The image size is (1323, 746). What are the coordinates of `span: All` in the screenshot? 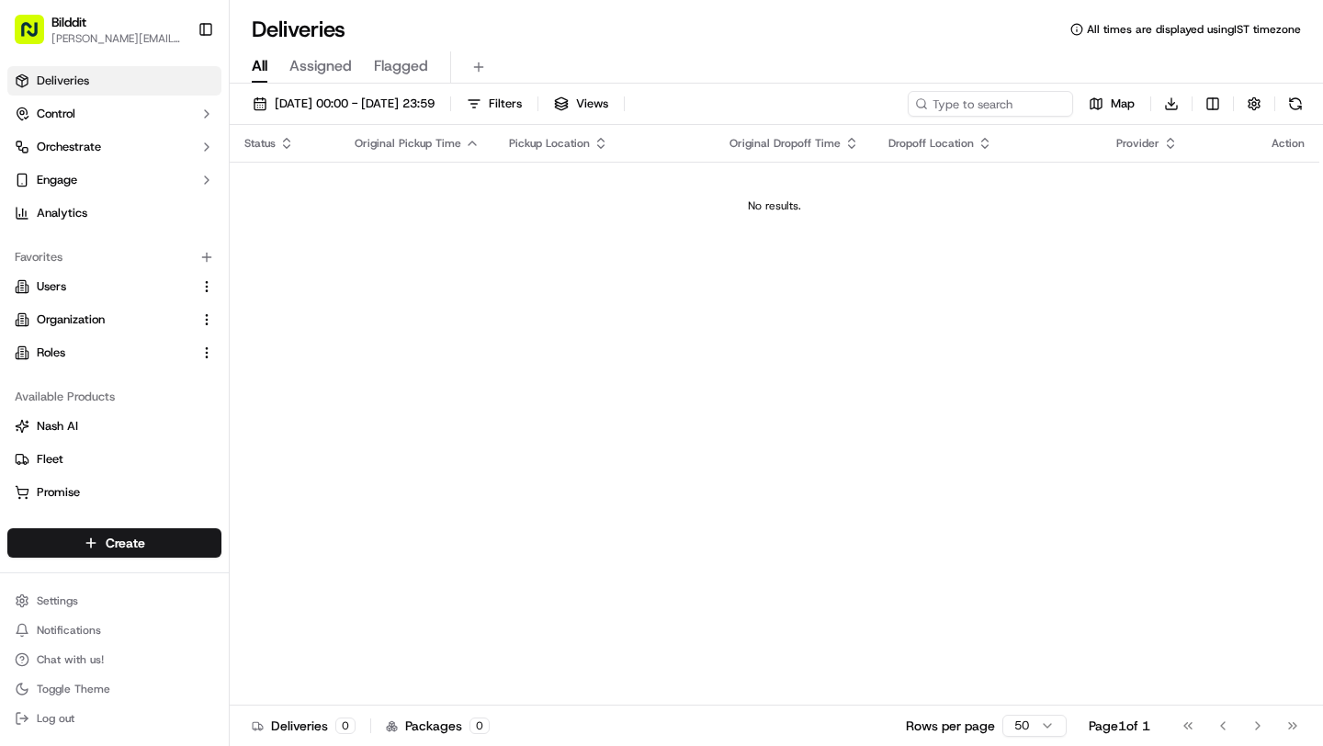 It's located at (259, 66).